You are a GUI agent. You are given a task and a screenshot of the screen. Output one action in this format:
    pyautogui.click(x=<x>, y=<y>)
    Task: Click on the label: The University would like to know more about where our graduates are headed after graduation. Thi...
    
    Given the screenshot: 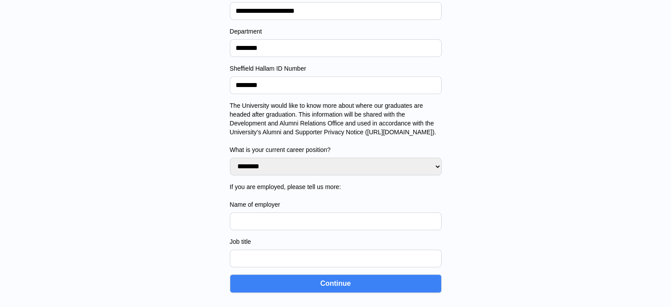 What is the action you would take?
    pyautogui.click(x=336, y=127)
    